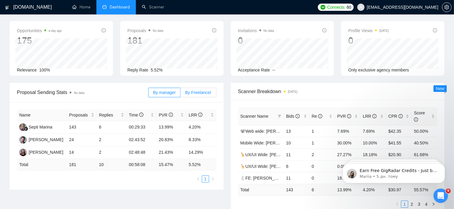 The width and height of the screenshot is (454, 209). Describe the element at coordinates (40, 127) in the screenshot. I see `div: Septi Marina` at that location.